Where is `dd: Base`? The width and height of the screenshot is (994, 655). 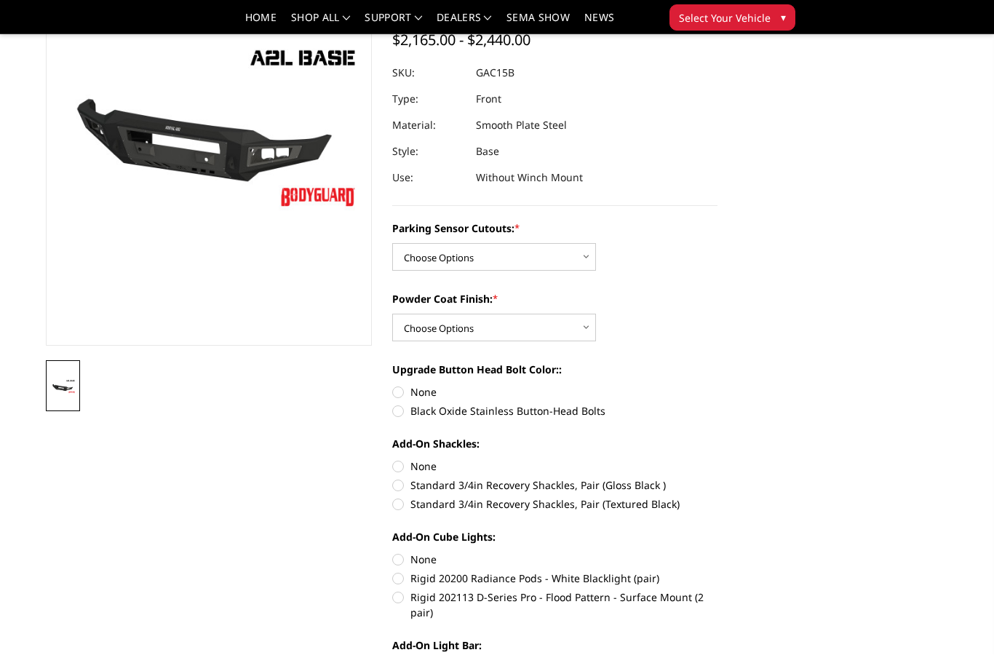
dd: Base is located at coordinates (488, 151).